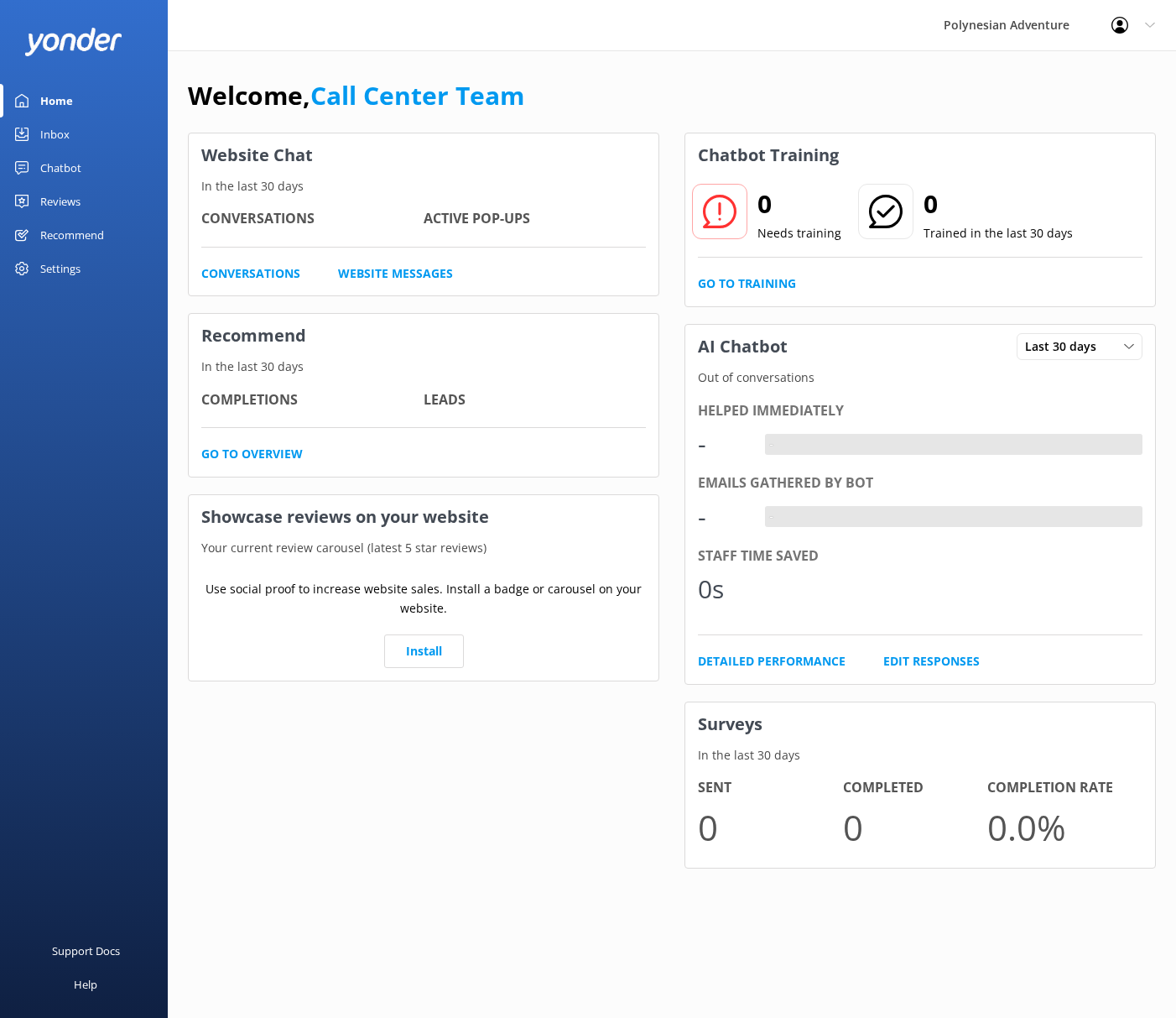 The image size is (1176, 1018). I want to click on h3: Website Chat, so click(424, 155).